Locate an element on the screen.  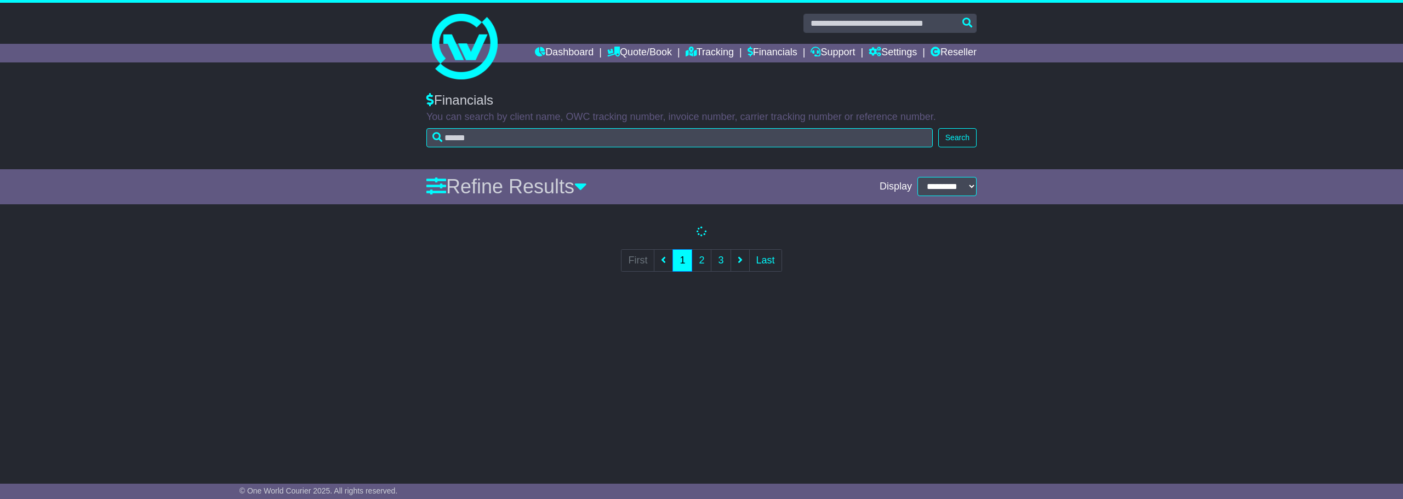
a: Settings is located at coordinates (893, 53).